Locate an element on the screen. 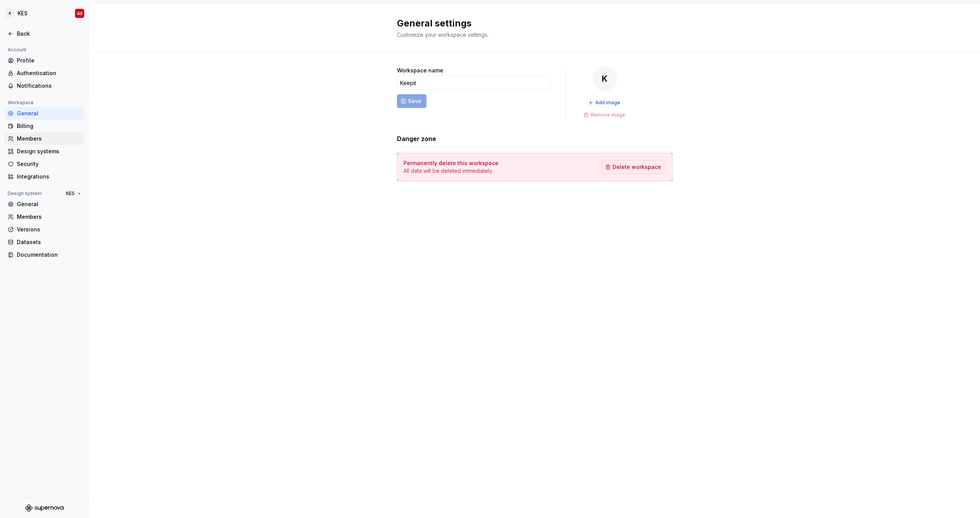 The height and width of the screenshot is (518, 980). span: Customize your workspace settings. is located at coordinates (443, 34).